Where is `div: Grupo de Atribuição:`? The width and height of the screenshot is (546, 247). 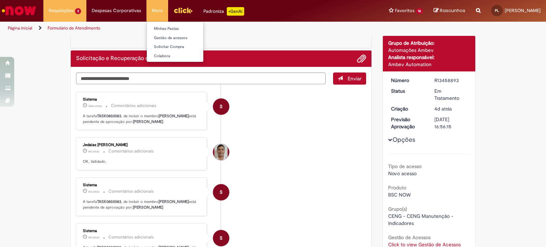 div: Grupo de Atribuição: is located at coordinates (429, 43).